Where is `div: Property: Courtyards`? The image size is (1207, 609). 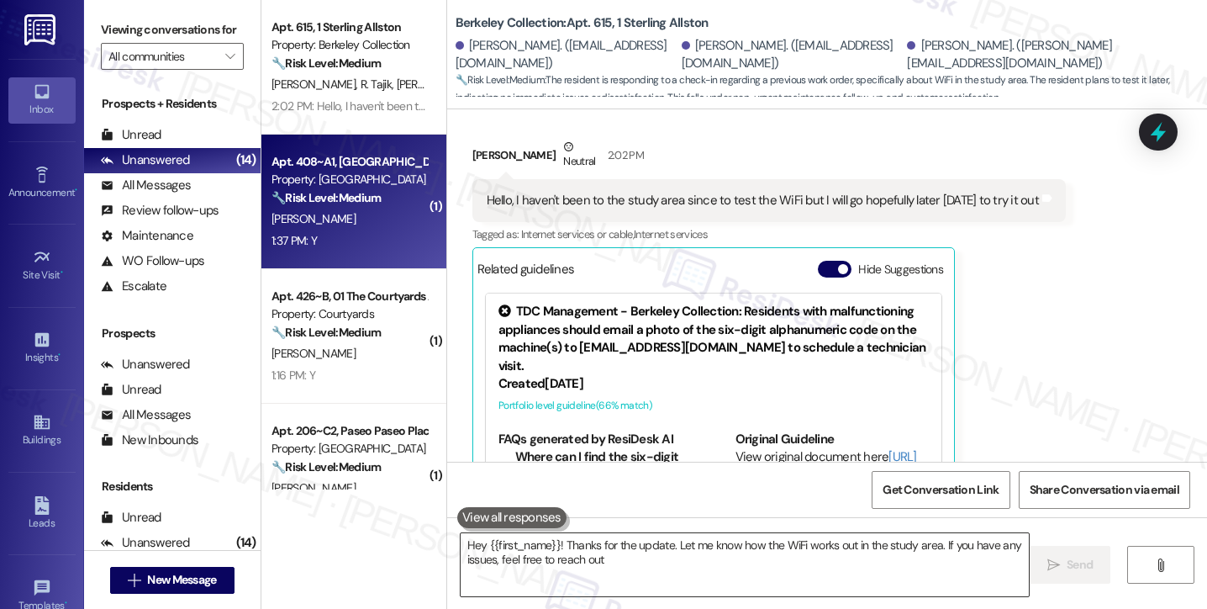 div: Property: Courtyards is located at coordinates (349, 314).